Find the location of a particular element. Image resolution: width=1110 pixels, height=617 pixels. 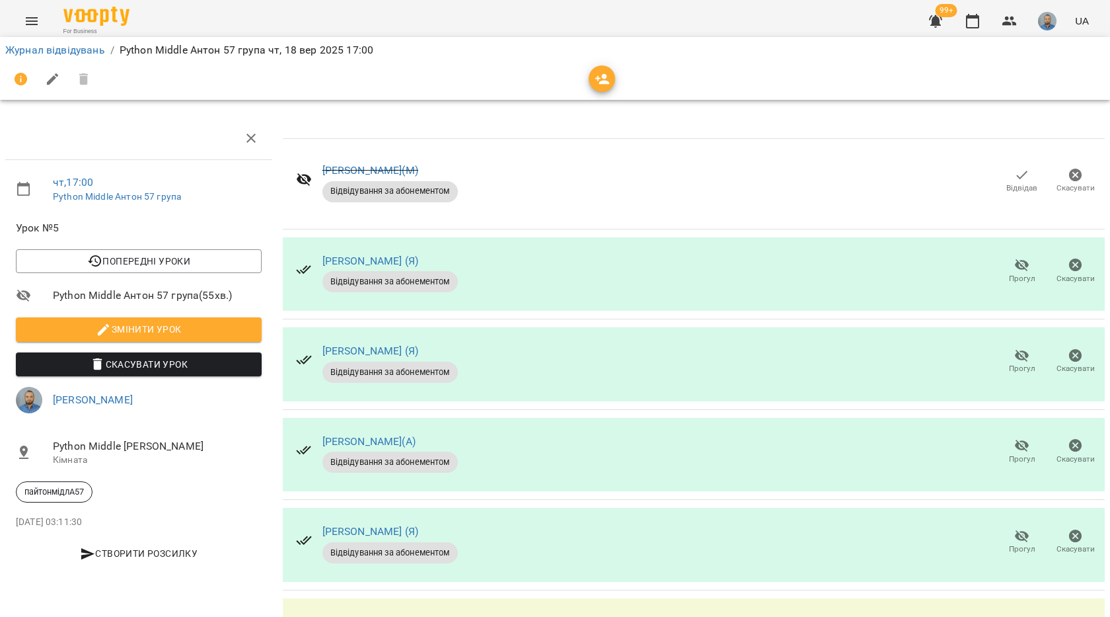

span: пайтонмідлА57 is located at coordinates (54, 492).